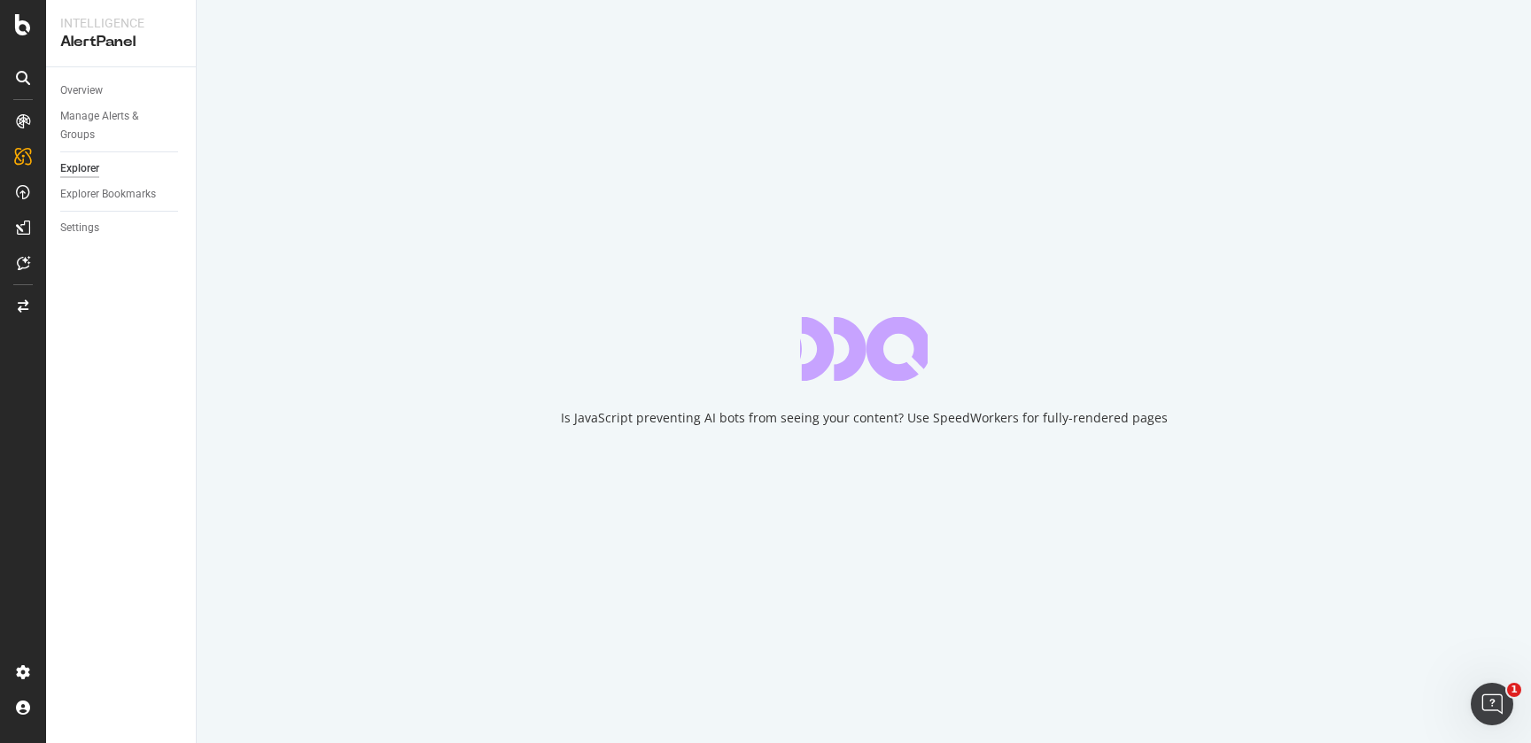 This screenshot has height=743, width=1531. I want to click on div: Settings, so click(80, 228).